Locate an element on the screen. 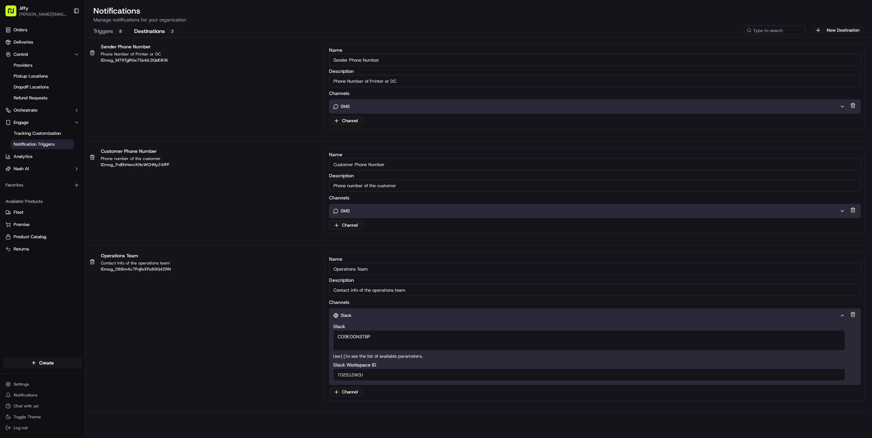 Image resolution: width=872 pixels, height=438 pixels. div: 8 is located at coordinates (121, 31).